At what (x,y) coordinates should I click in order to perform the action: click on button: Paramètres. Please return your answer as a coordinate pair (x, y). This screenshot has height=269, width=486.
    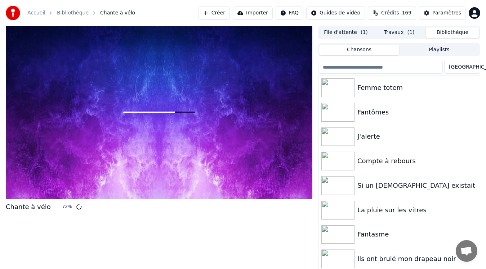
    Looking at the image, I should click on (443, 13).